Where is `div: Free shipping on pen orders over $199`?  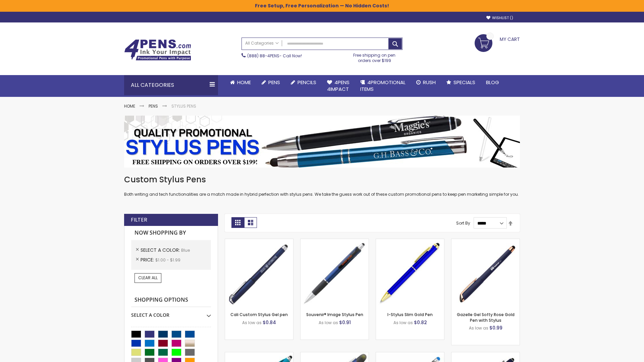
div: Free shipping on pen orders over $199 is located at coordinates (374, 57).